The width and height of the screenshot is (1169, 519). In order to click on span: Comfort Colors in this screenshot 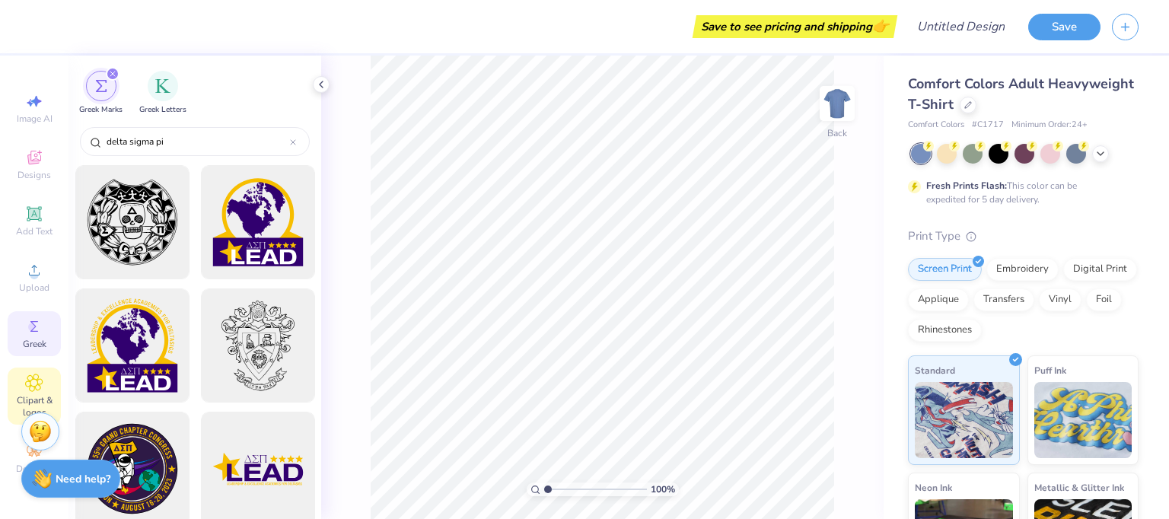, I will do `click(936, 125)`.